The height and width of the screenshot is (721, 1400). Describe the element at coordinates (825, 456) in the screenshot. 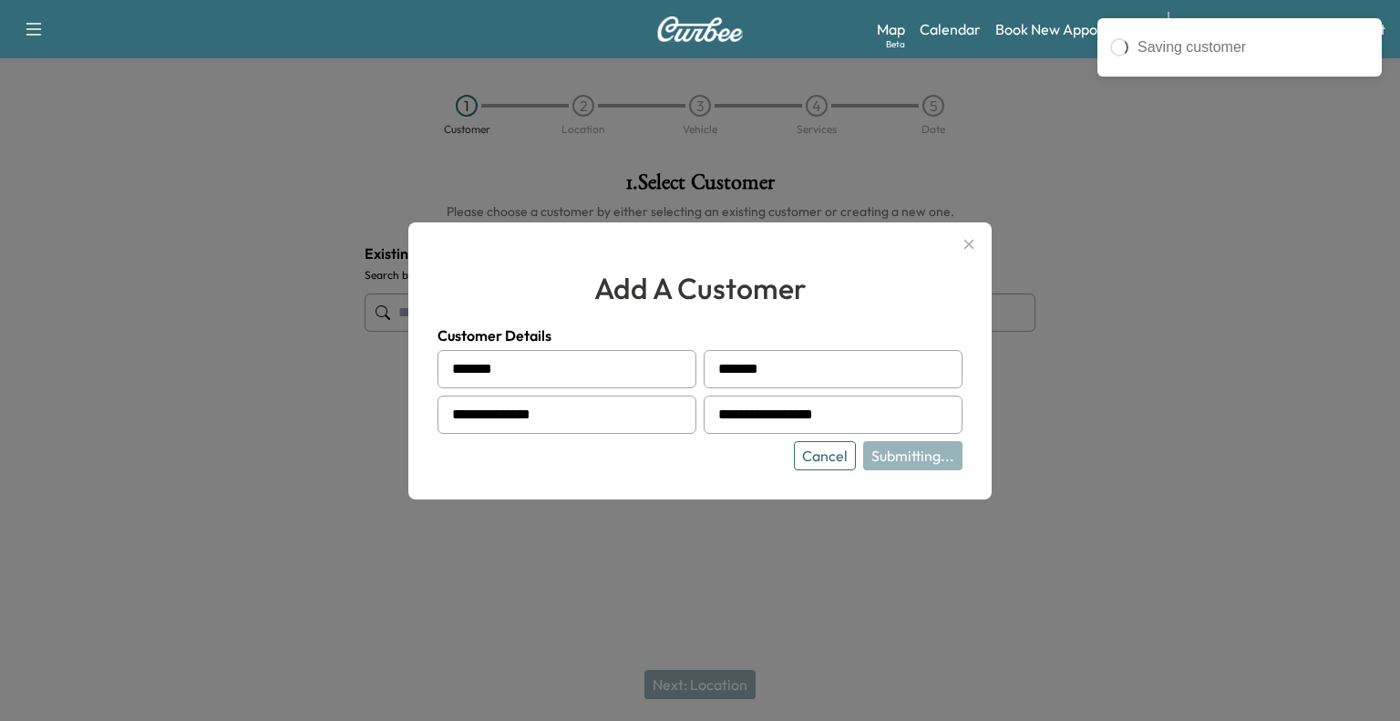

I see `button: Cancel` at that location.